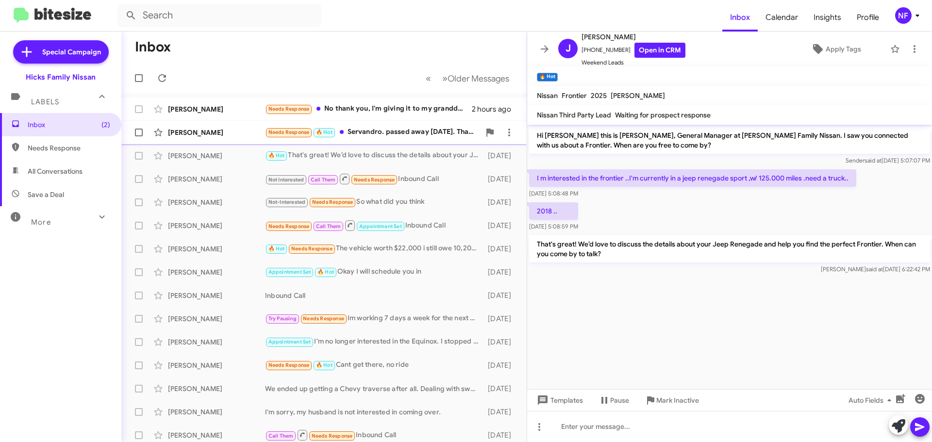 The width and height of the screenshot is (932, 442). What do you see at coordinates (740, 17) in the screenshot?
I see `a: Inbox` at bounding box center [740, 17].